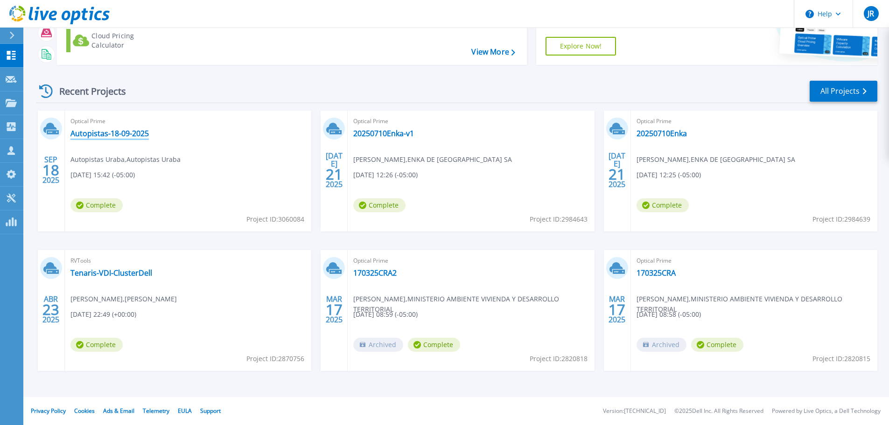  I want to click on a: Explore Now!, so click(581, 46).